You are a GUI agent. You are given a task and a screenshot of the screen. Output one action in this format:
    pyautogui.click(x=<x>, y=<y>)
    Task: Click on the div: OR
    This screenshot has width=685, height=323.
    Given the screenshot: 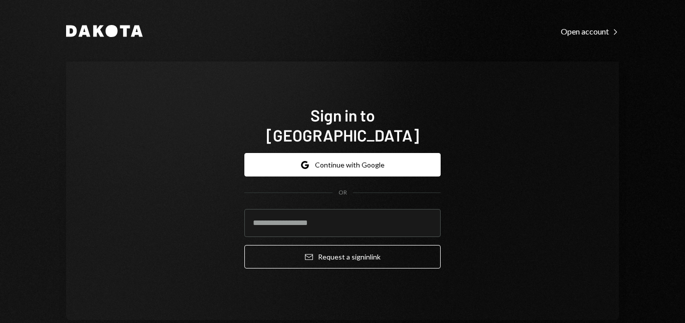 What is the action you would take?
    pyautogui.click(x=342, y=193)
    